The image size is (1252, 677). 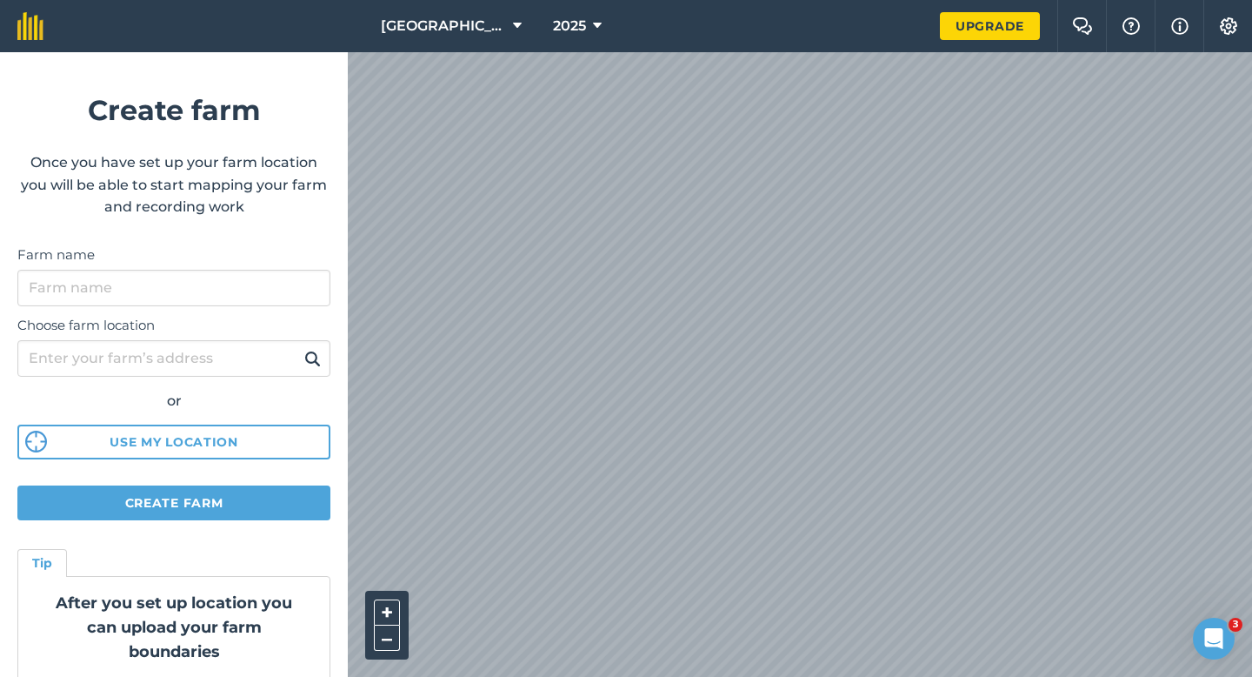 I want to click on button: Create farm, so click(x=174, y=503).